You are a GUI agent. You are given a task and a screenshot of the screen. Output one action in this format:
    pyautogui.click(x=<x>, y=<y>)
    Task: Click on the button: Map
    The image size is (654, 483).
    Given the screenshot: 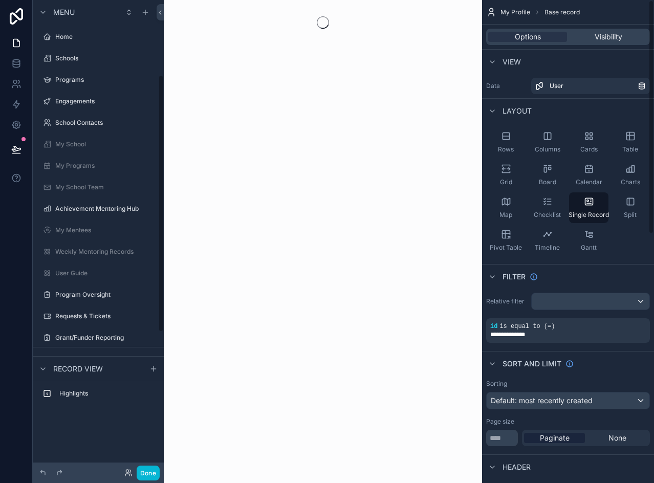 What is the action you would take?
    pyautogui.click(x=505, y=208)
    